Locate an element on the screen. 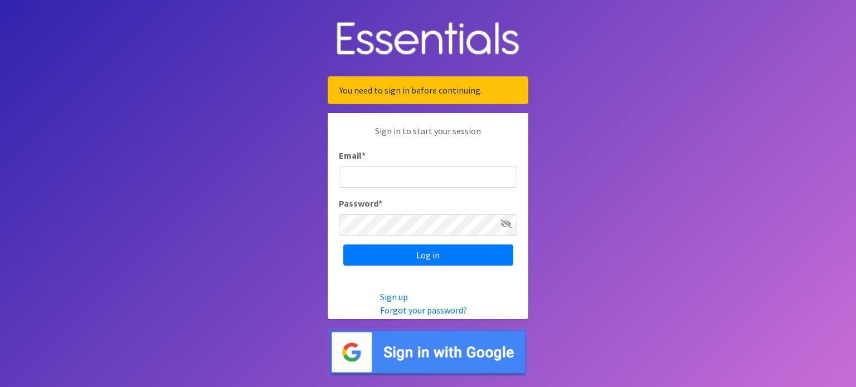  a: Forgot your password? is located at coordinates (423, 310).